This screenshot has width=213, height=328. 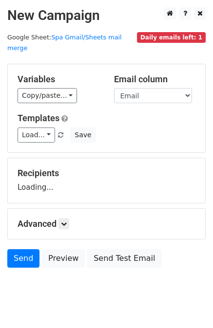 What do you see at coordinates (124, 259) in the screenshot?
I see `a: Send Test Email` at bounding box center [124, 259].